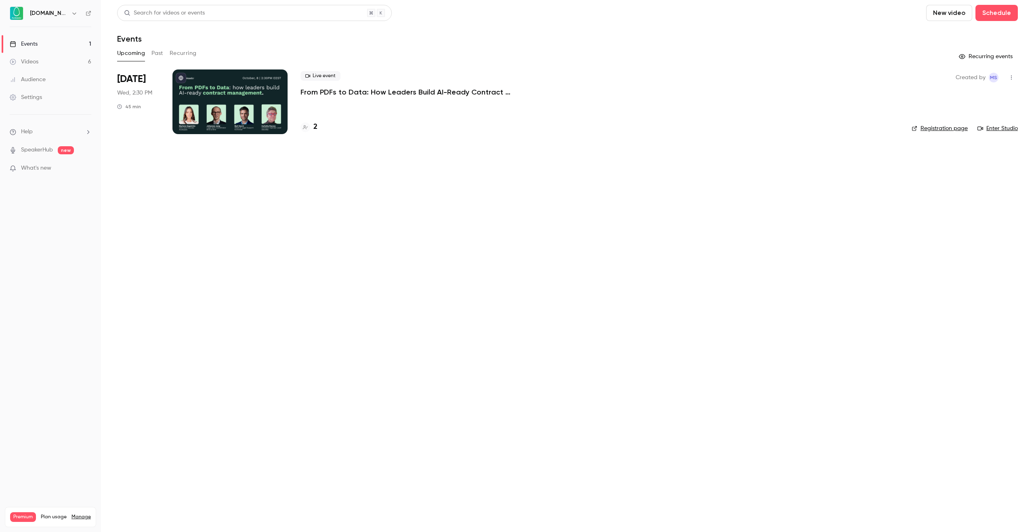  Describe the element at coordinates (940, 128) in the screenshot. I see `a: Registration page` at that location.